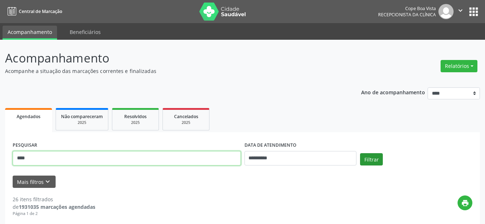  I want to click on div: Cope Boa Vista, so click(407, 8).